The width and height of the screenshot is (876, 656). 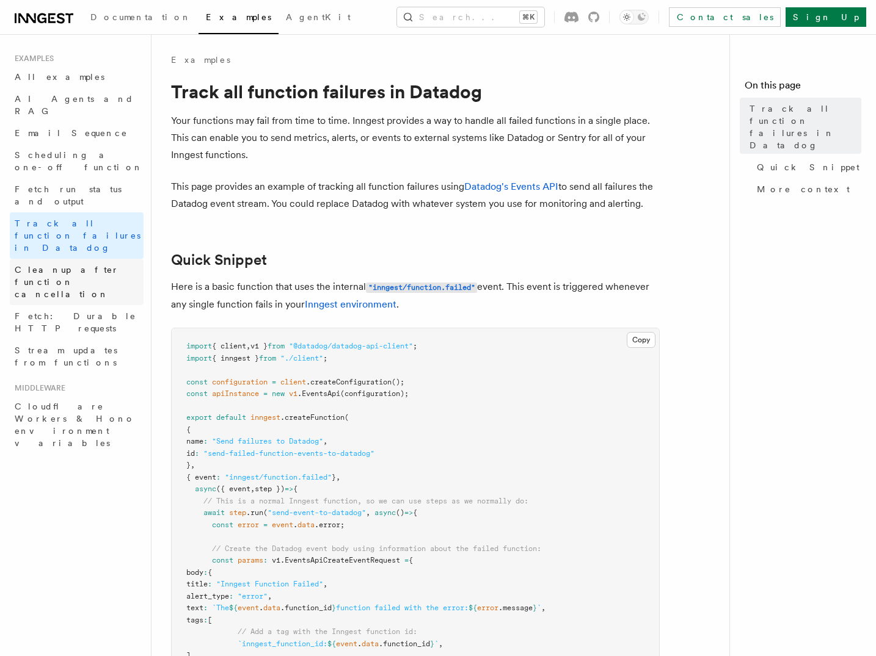 I want to click on a: Stream updates from functions, so click(x=76, y=357).